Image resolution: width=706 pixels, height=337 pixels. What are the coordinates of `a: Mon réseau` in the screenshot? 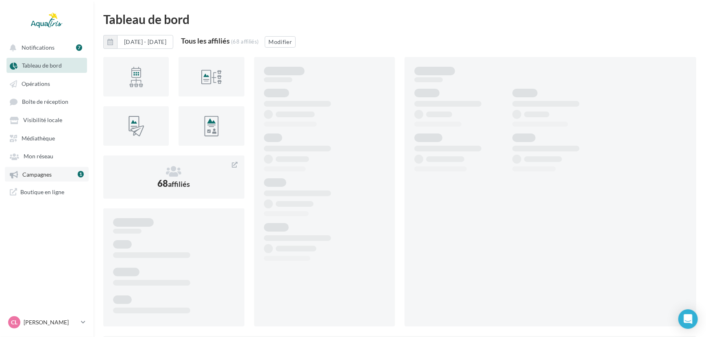 It's located at (47, 156).